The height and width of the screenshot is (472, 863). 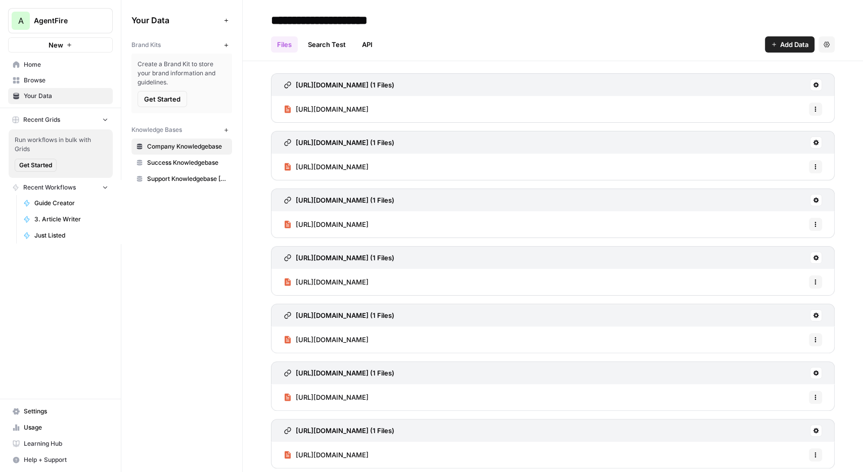 What do you see at coordinates (60, 460) in the screenshot?
I see `button: Help + Support` at bounding box center [60, 460].